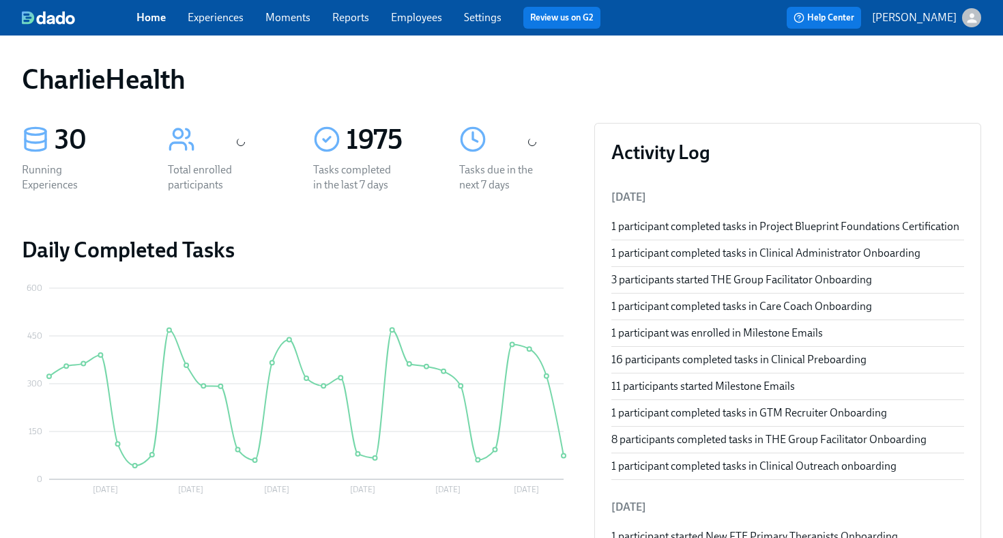 This screenshot has height=538, width=1003. I want to click on h3: Activity Log, so click(787, 152).